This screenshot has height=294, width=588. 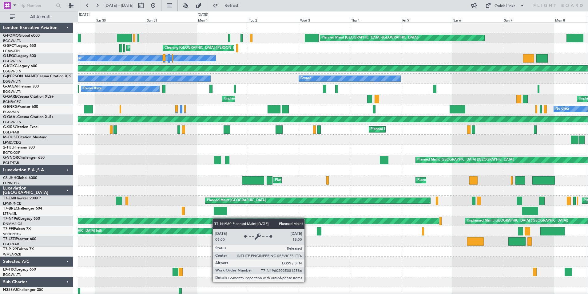 I want to click on button: Refresh, so click(x=229, y=6).